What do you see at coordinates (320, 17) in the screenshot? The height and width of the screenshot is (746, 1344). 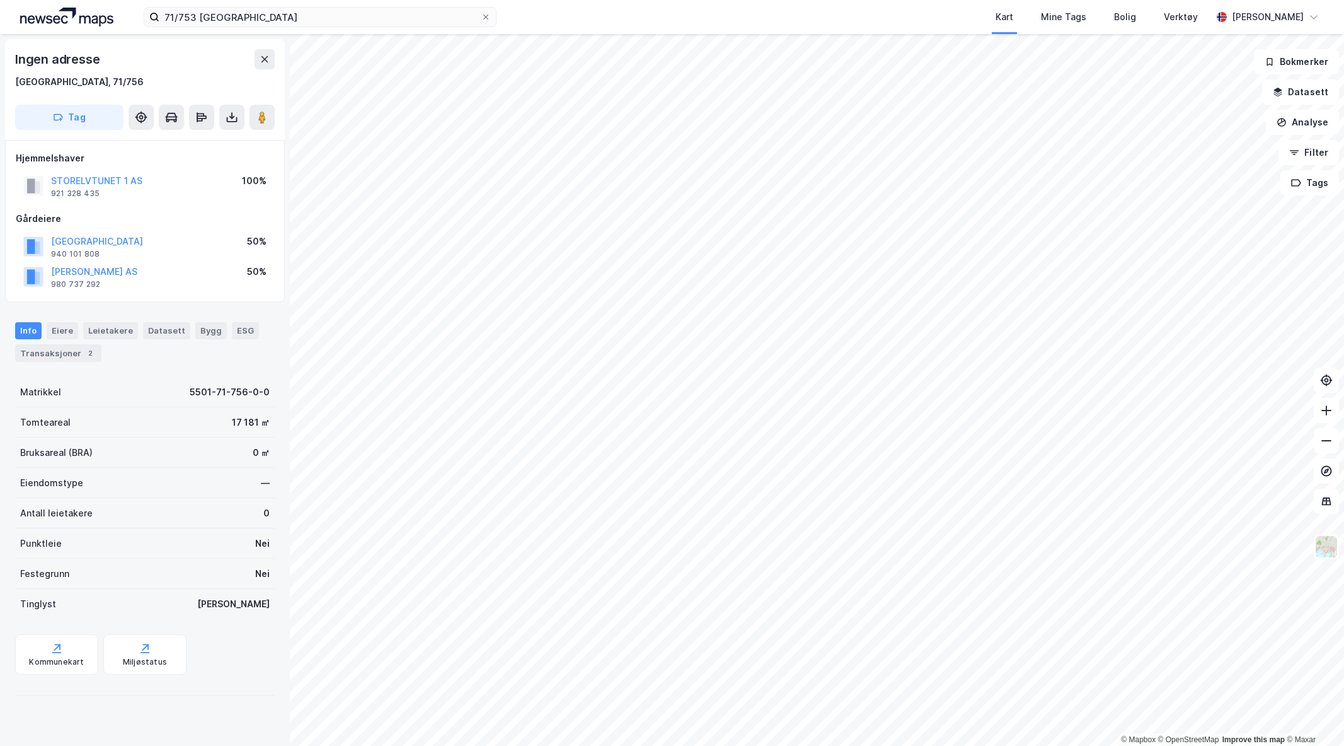 I see `input: Søk på adresse, matrikkel, gårdeiere, leietakere eller personer` at bounding box center [320, 17].